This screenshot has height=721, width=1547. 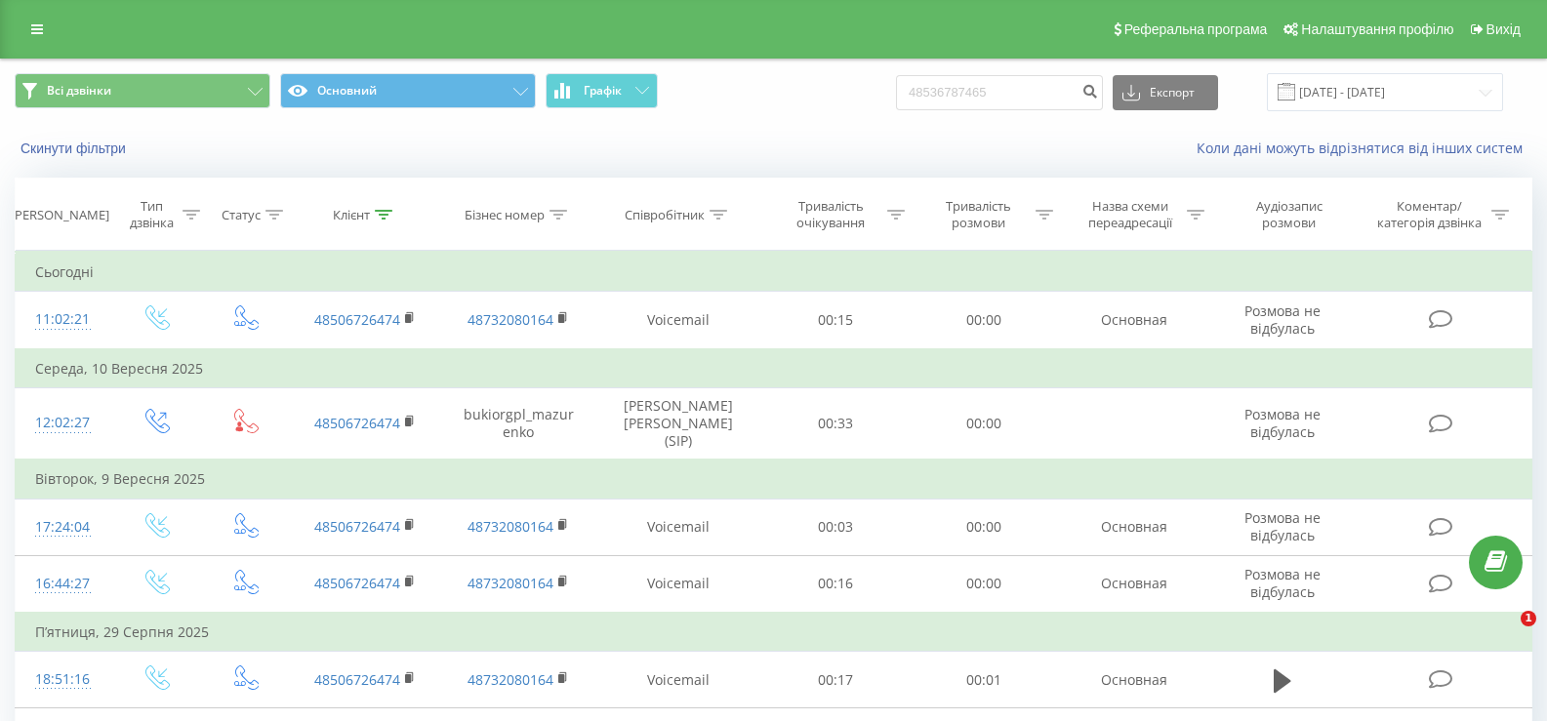 What do you see at coordinates (408, 91) in the screenshot?
I see `button: Основний` at bounding box center [408, 91].